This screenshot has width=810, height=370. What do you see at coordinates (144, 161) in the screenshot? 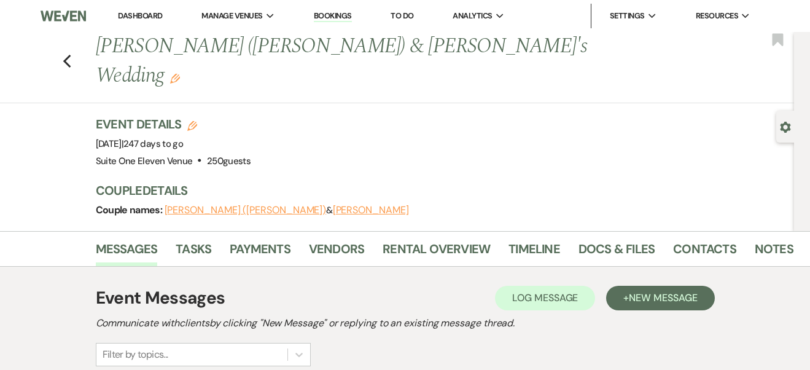
I see `span: Suite One Eleven Venue` at bounding box center [144, 161].